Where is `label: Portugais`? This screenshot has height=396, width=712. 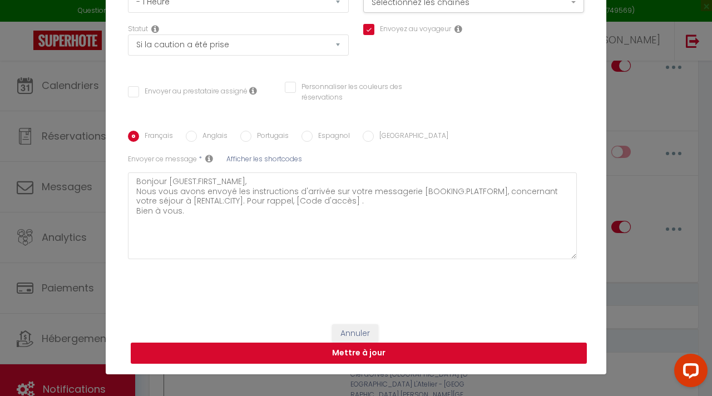 label: Portugais is located at coordinates (270, 137).